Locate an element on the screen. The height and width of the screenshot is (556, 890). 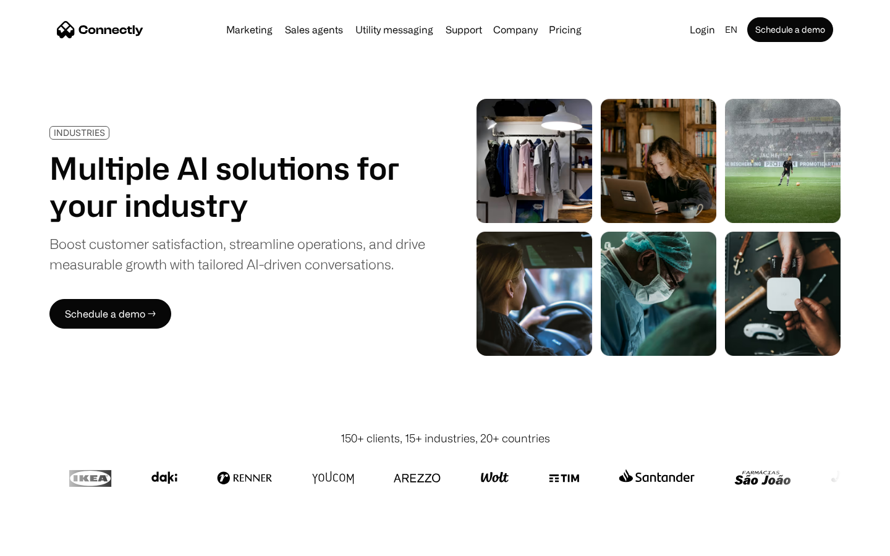
a: Sales agents is located at coordinates (314, 30).